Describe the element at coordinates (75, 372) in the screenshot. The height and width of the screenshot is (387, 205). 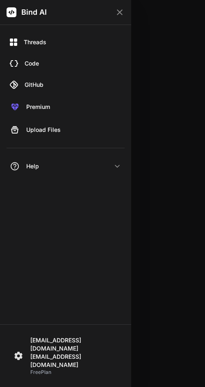
I see `p: Free Plan` at that location.